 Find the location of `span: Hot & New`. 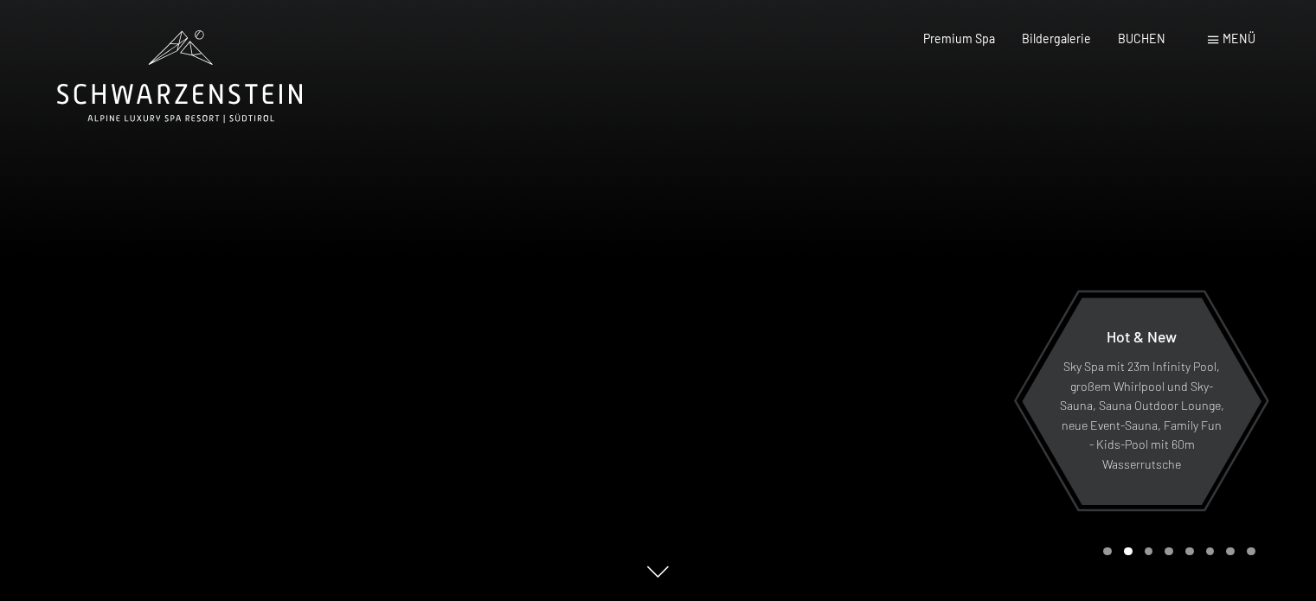

span: Hot & New is located at coordinates (1141, 337).